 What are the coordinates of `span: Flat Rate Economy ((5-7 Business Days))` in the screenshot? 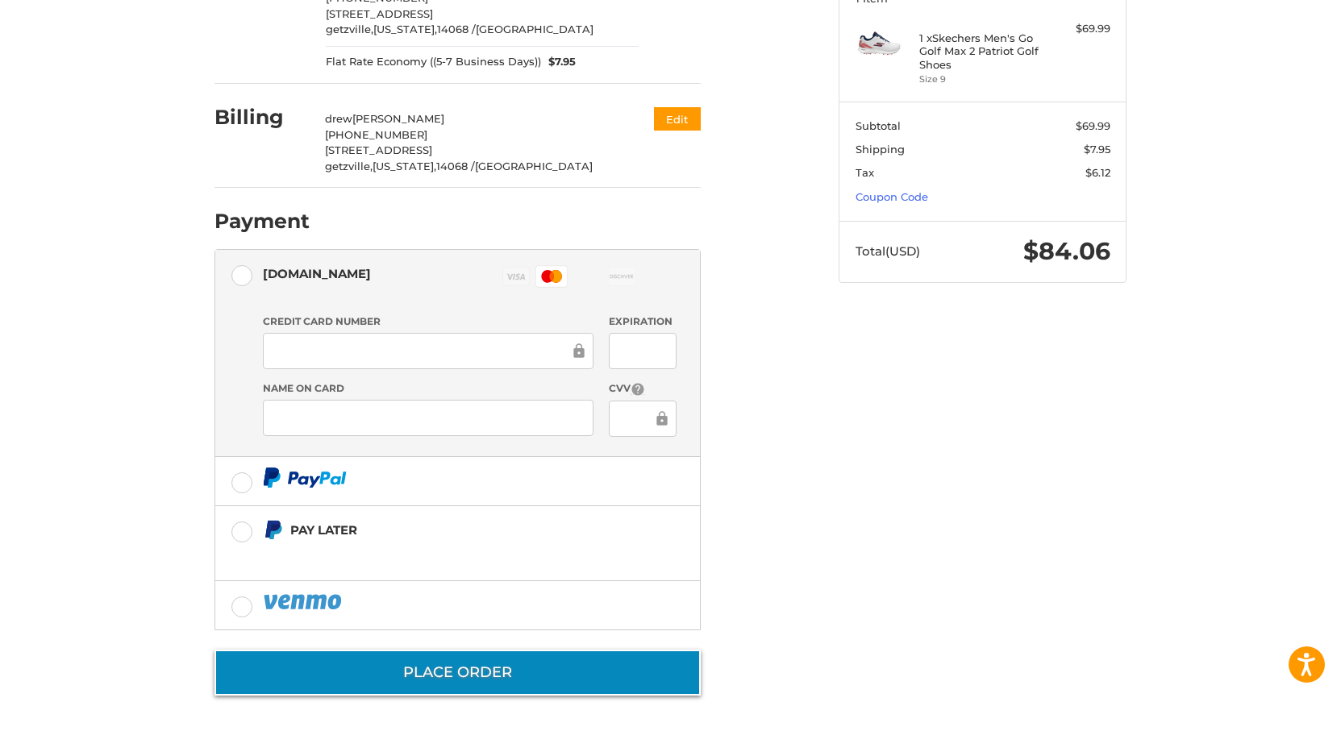 It's located at (433, 62).